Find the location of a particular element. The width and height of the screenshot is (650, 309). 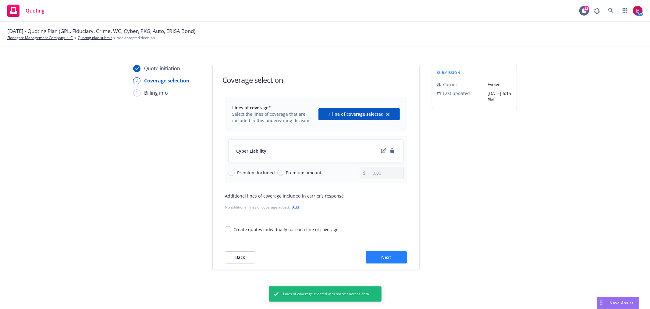

span: Next is located at coordinates (387, 257).